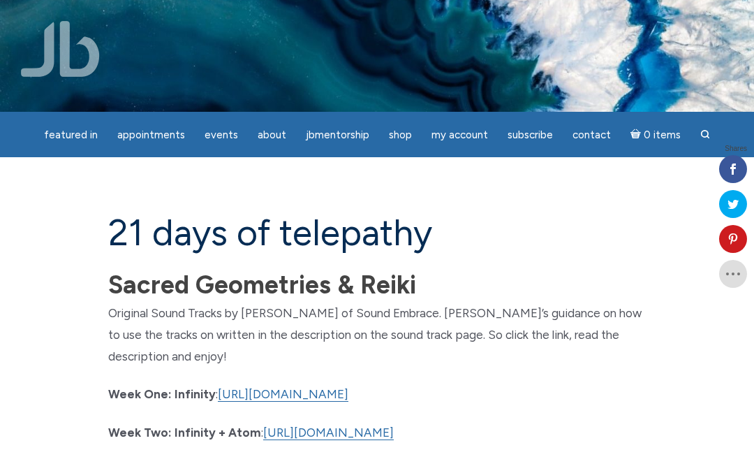  What do you see at coordinates (530, 135) in the screenshot?
I see `span: Subscribe` at bounding box center [530, 135].